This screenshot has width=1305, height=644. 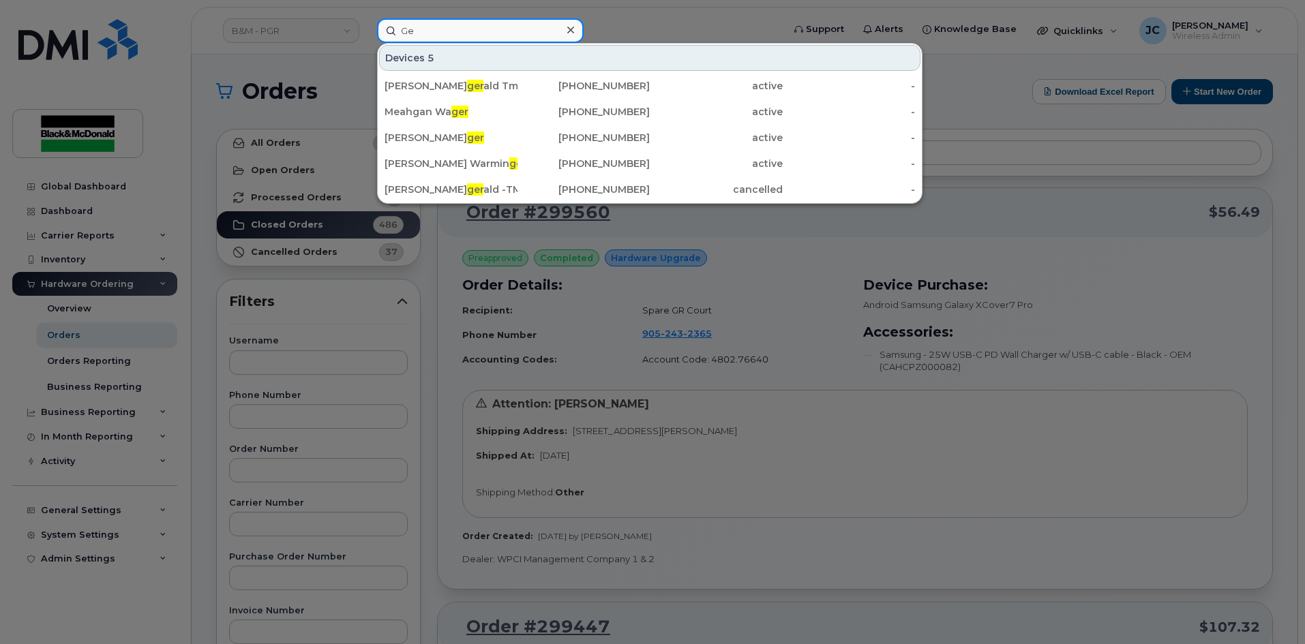 What do you see at coordinates (650, 58) in the screenshot?
I see `div: Devices` at bounding box center [650, 58].